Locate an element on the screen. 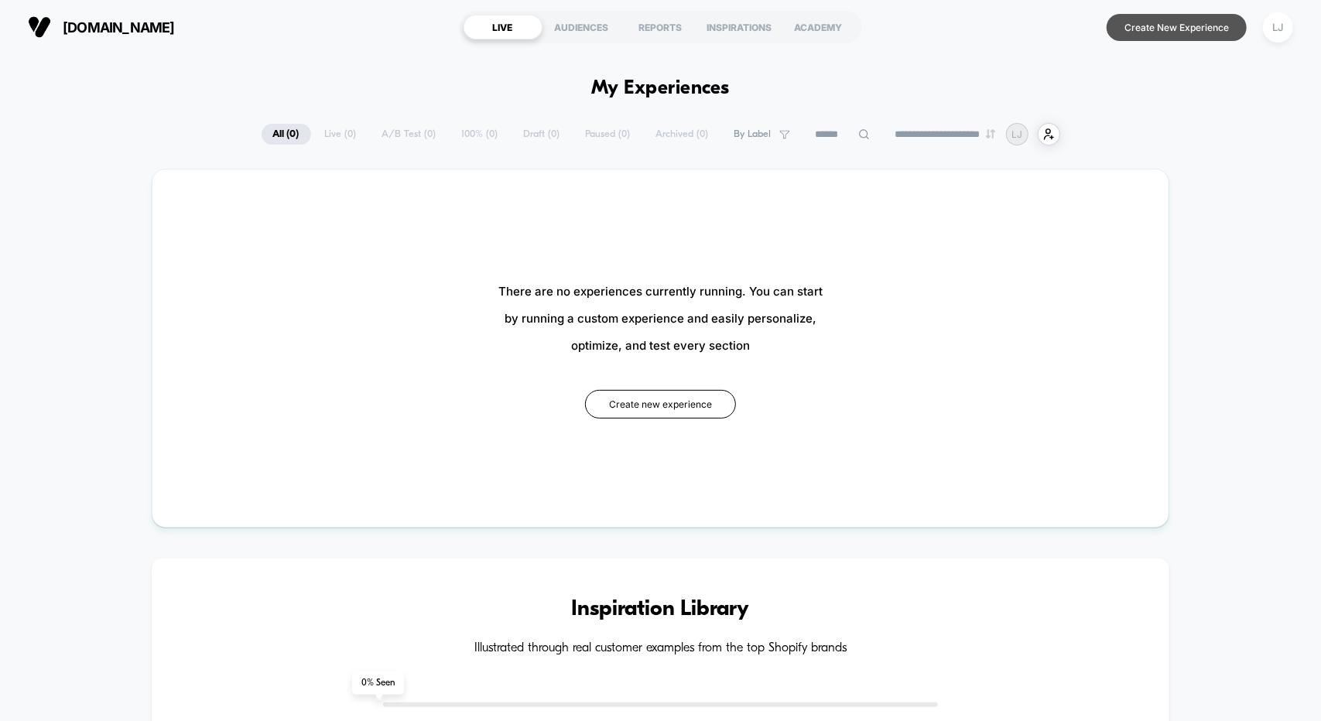 The width and height of the screenshot is (1321, 721). span: There are no experiences currently running. You can start by running a custom experience and easi... is located at coordinates (660, 318).